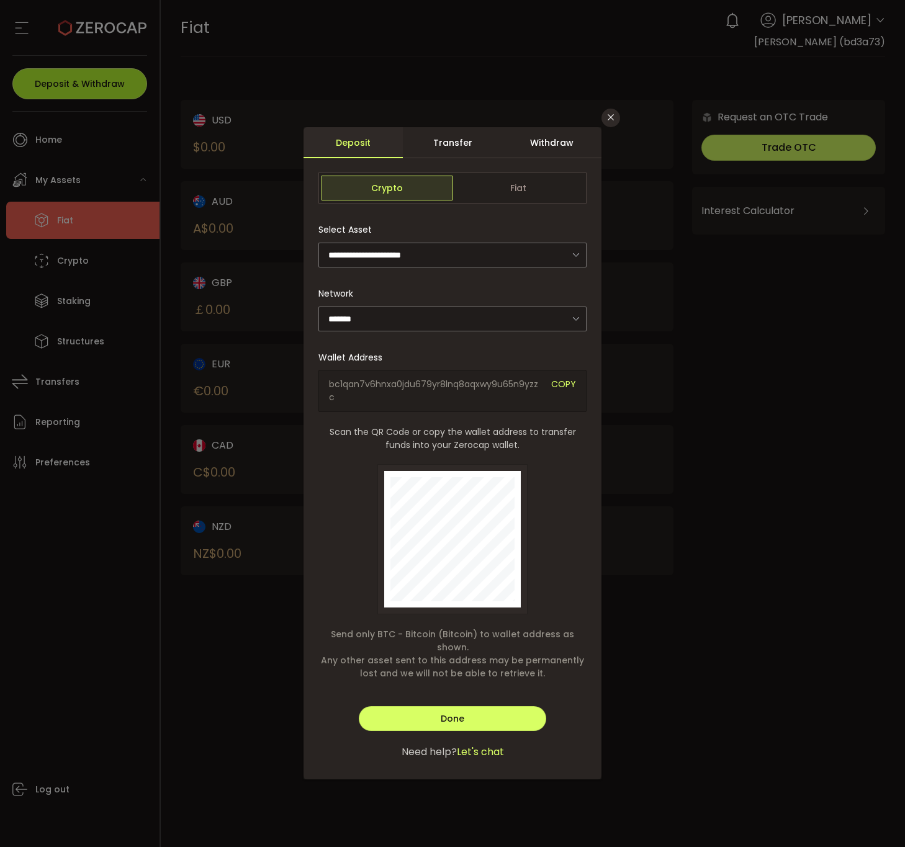 This screenshot has height=847, width=905. What do you see at coordinates (354, 357) in the screenshot?
I see `label: Wallet Address` at bounding box center [354, 357].